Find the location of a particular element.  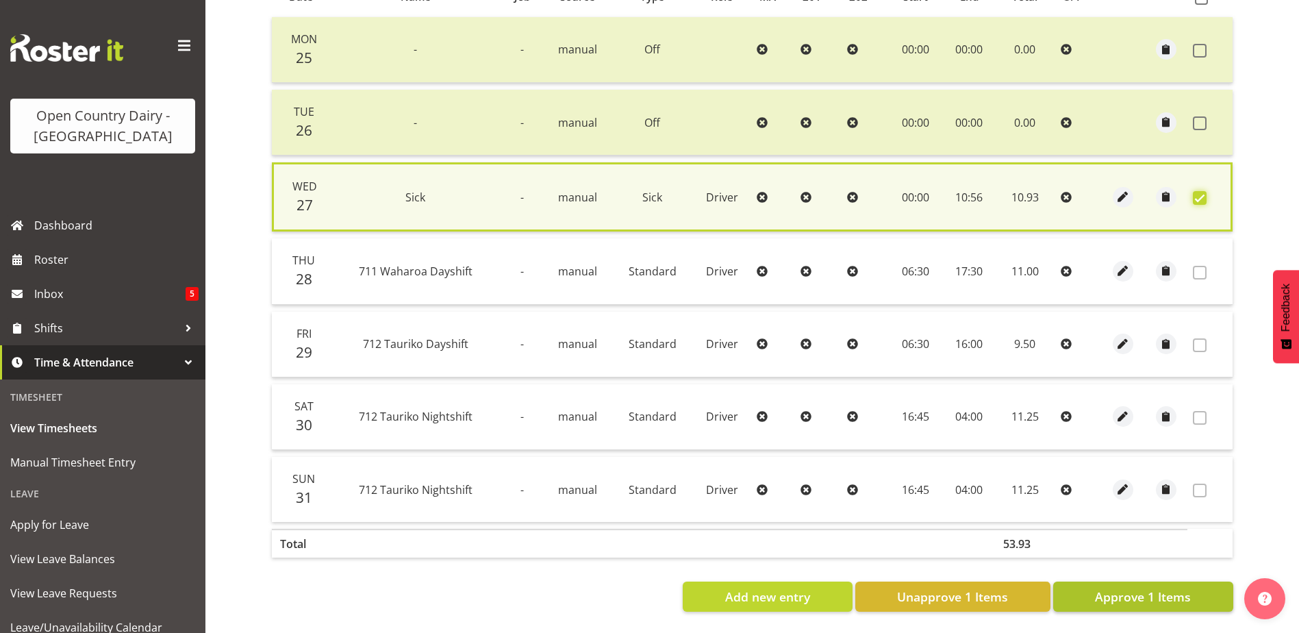

span: Tue is located at coordinates (304, 112).